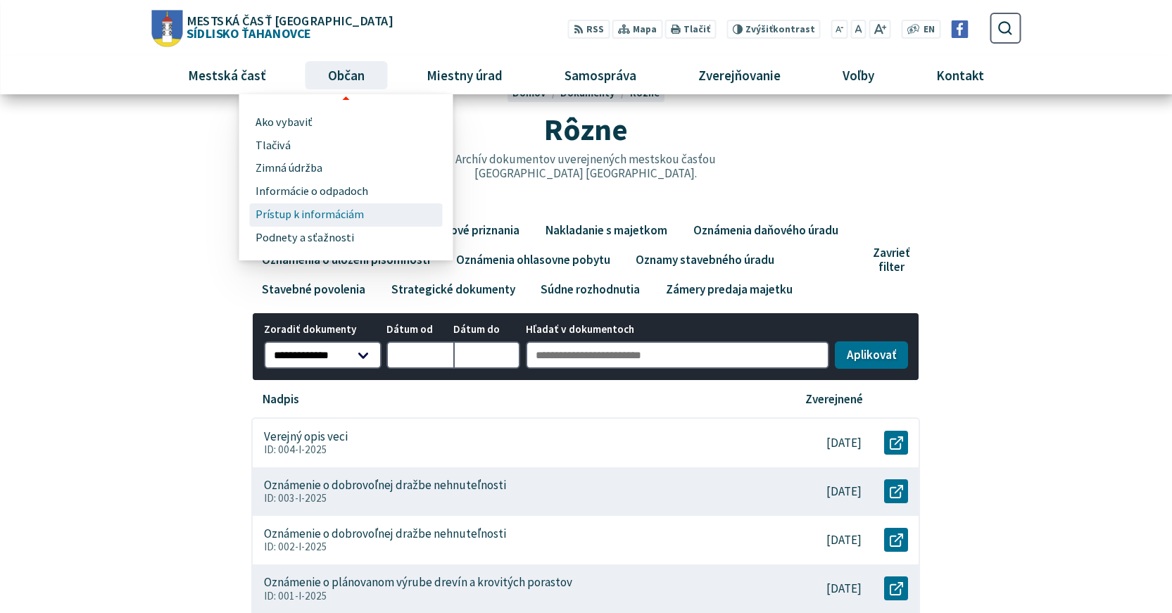 This screenshot has width=1172, height=613. What do you see at coordinates (346, 75) in the screenshot?
I see `span: Občan` at bounding box center [346, 75].